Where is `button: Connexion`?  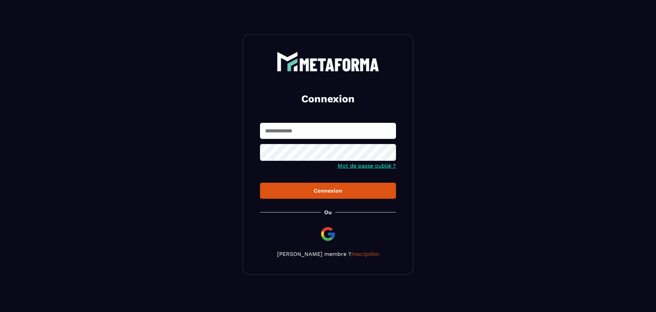
button: Connexion is located at coordinates (328, 190).